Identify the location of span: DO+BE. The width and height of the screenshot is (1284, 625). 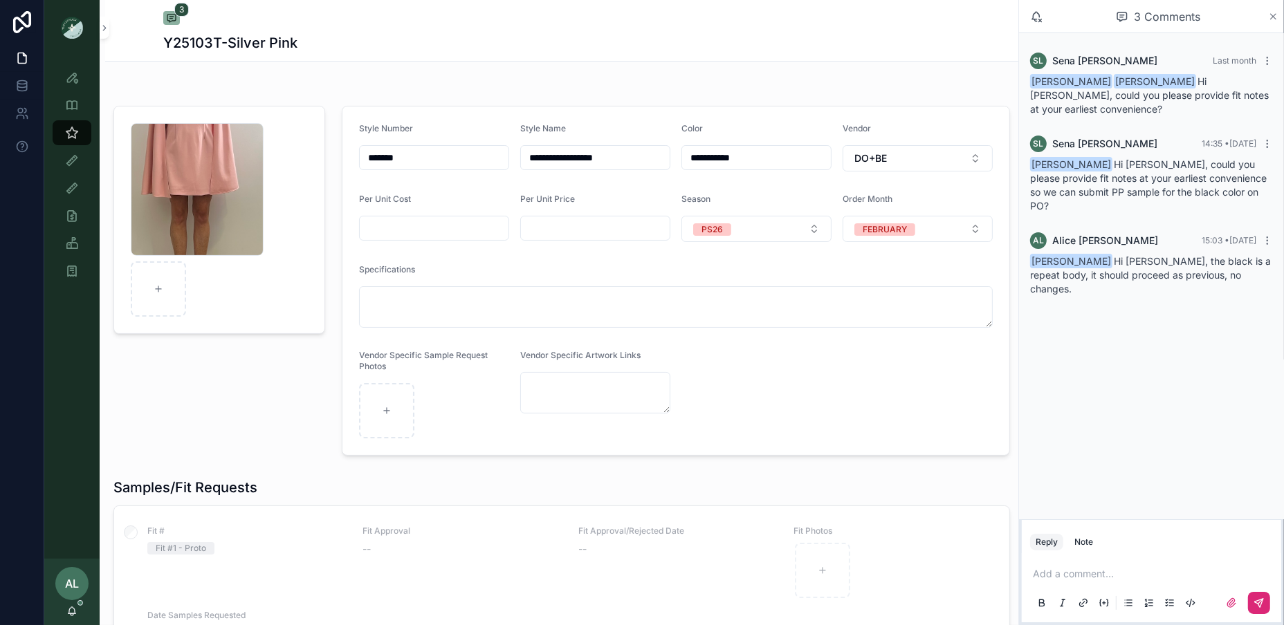
(870, 158).